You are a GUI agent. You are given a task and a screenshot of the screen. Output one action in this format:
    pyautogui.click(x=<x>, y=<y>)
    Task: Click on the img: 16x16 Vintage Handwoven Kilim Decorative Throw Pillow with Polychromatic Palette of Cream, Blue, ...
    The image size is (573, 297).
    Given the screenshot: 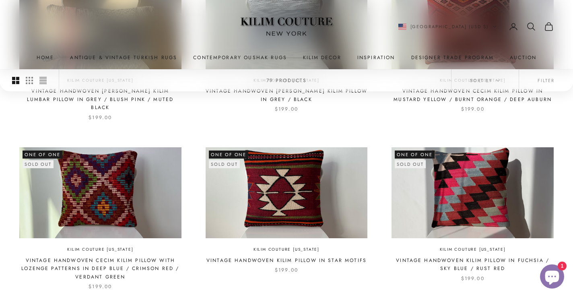 What is the action you would take?
    pyautogui.click(x=100, y=193)
    